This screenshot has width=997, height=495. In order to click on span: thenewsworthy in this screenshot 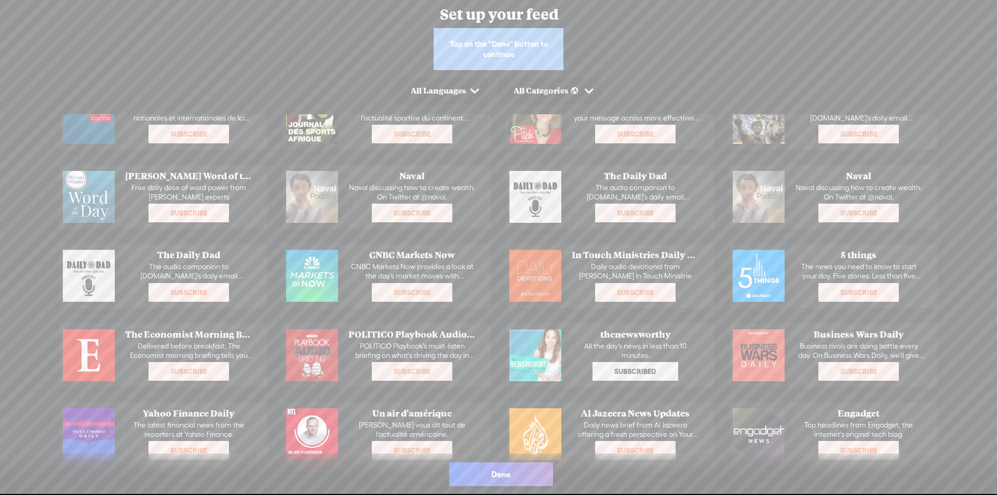, I will do `click(635, 334)`.